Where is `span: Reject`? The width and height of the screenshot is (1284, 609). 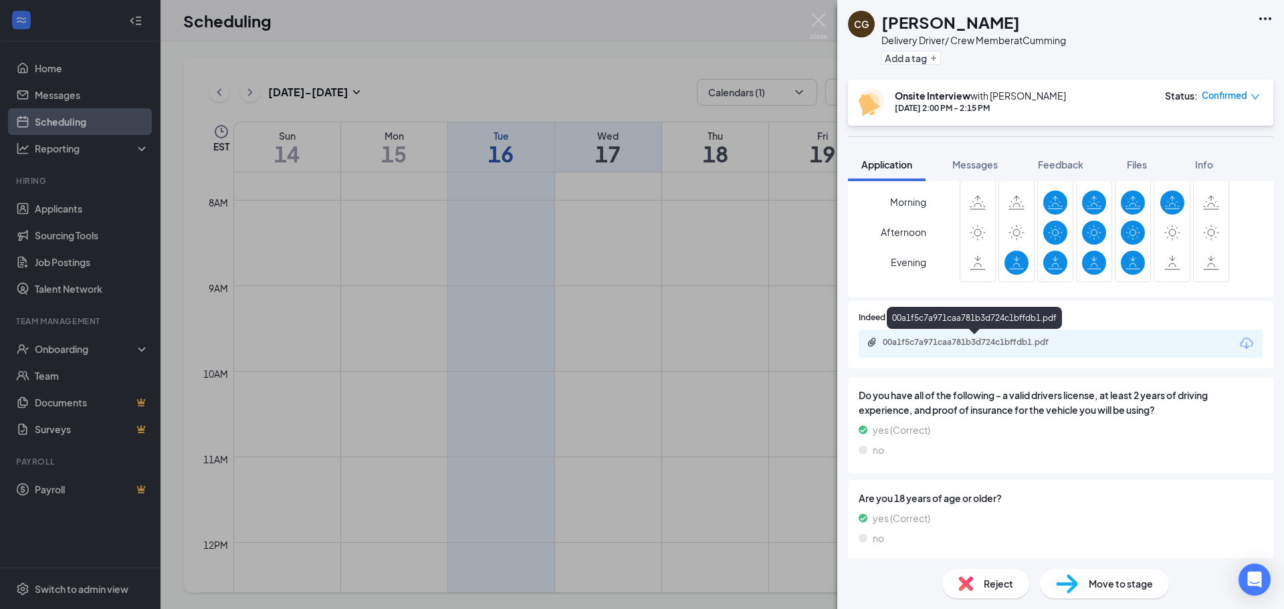 span: Reject is located at coordinates (999, 584).